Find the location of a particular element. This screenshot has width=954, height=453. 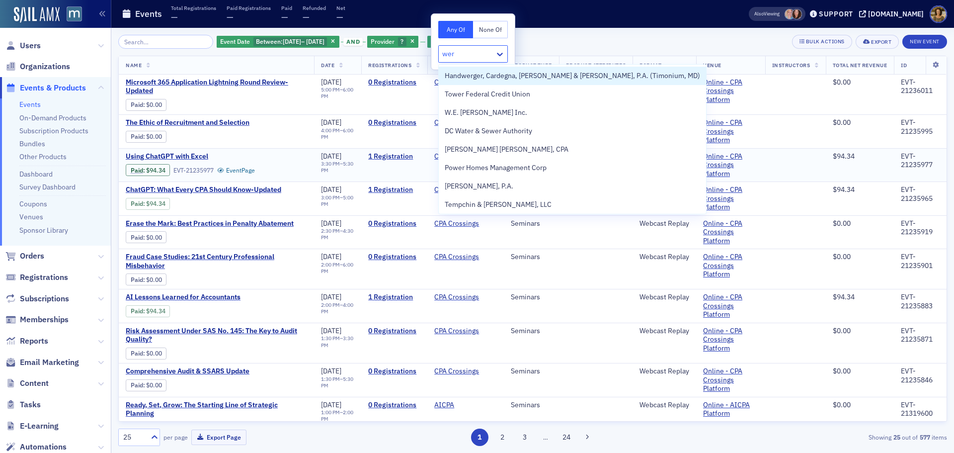

label: per page is located at coordinates (175, 437).